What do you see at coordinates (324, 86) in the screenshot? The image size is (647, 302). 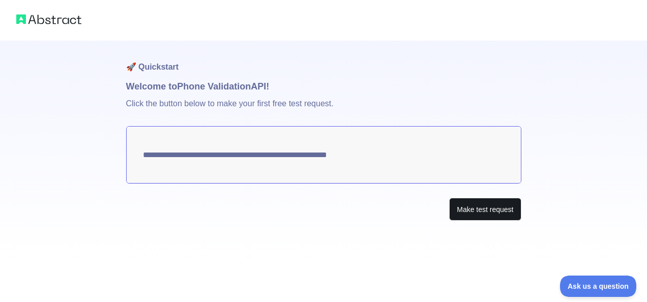 I see `h1: Welcome to Phone Validation API!` at bounding box center [324, 86].